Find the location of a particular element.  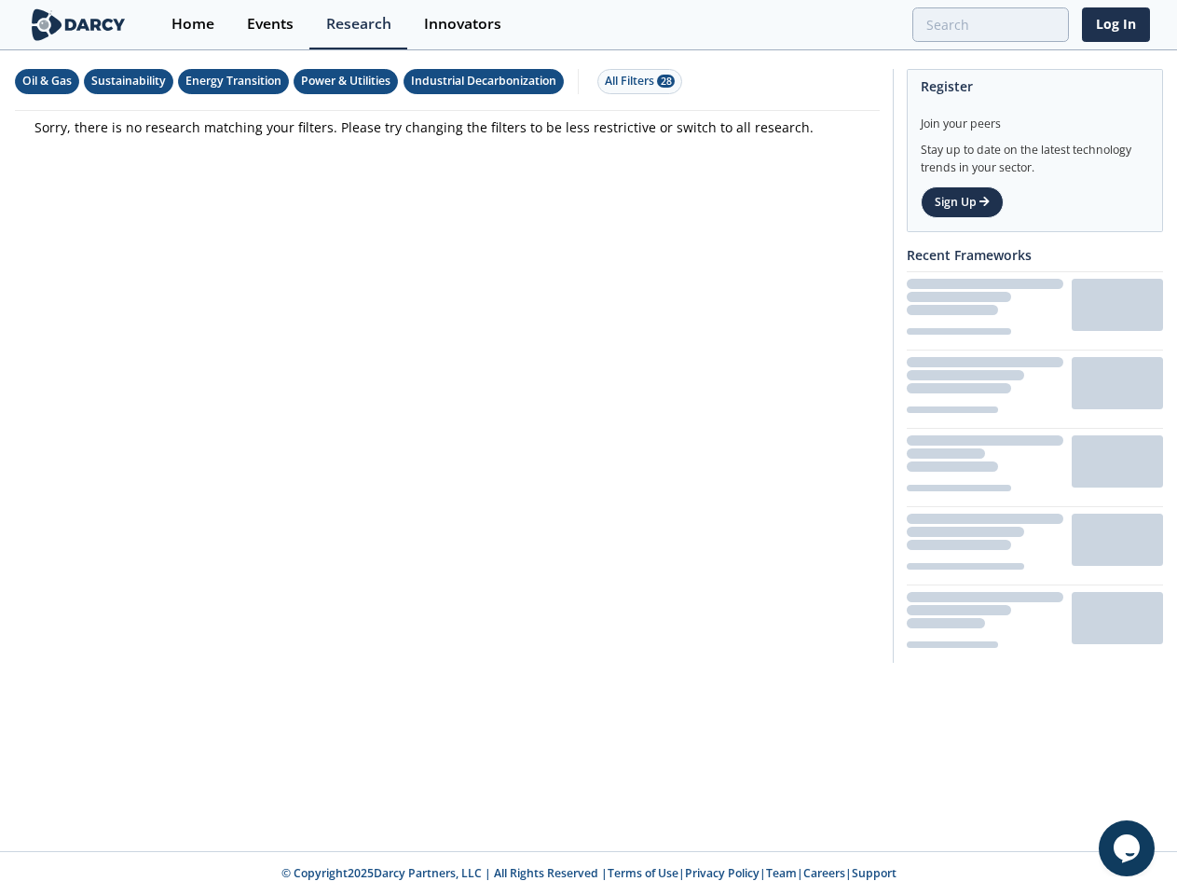

button: Sustainability is located at coordinates (129, 81).